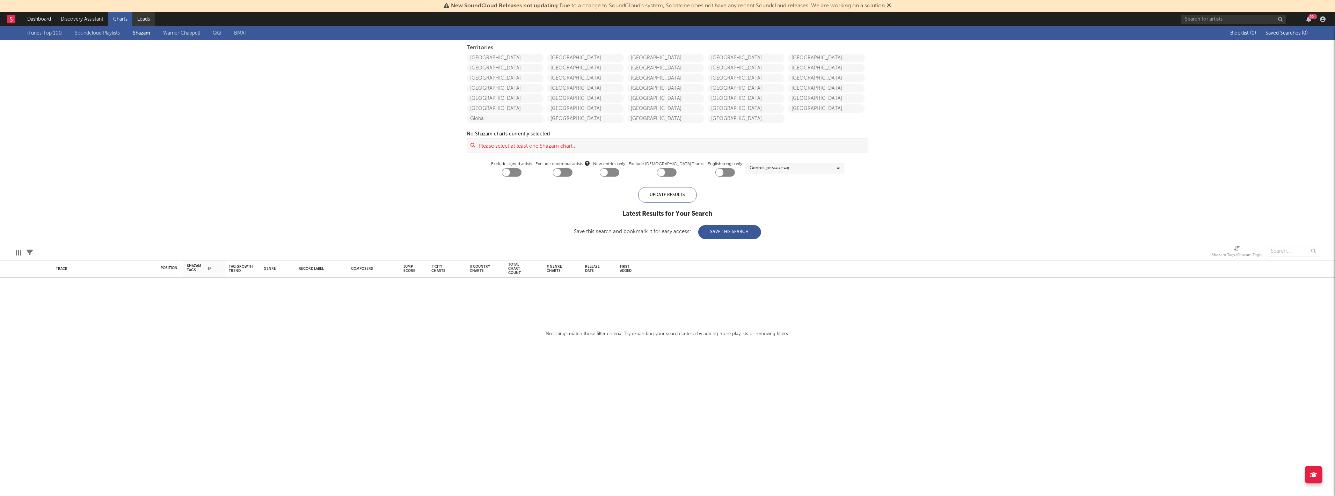  What do you see at coordinates (120, 19) in the screenshot?
I see `a: Charts` at bounding box center [120, 19].